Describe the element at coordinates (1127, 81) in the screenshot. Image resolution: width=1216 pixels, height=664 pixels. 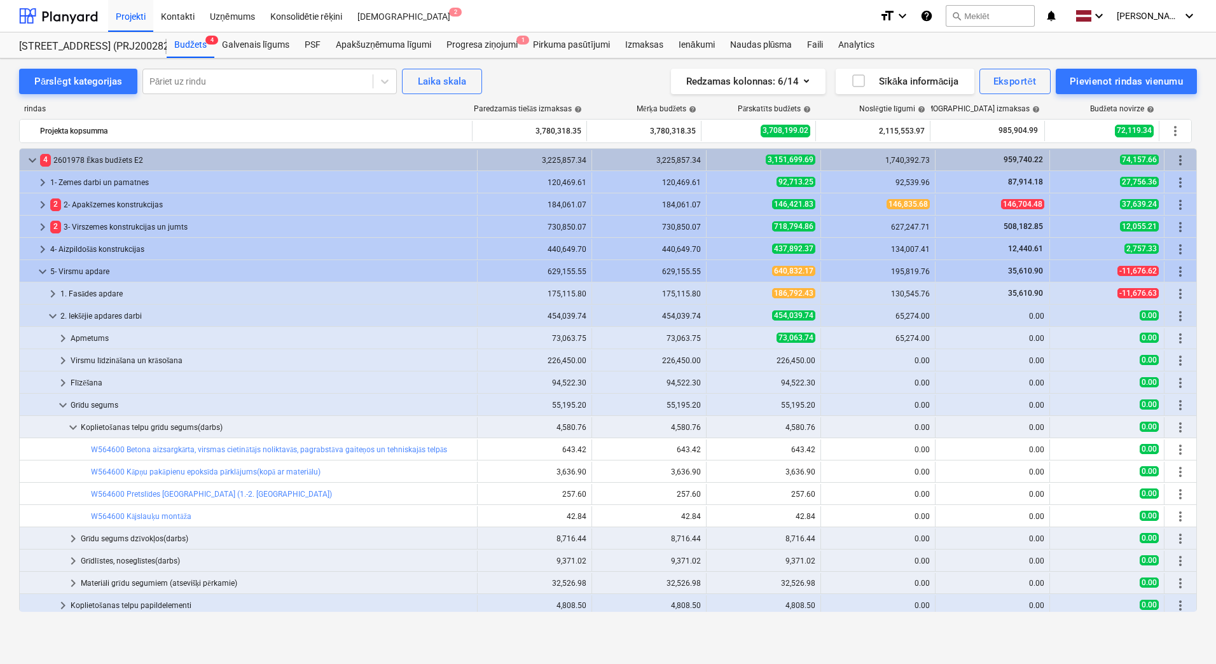
I see `button: Pievienot rindas vienumu` at that location.